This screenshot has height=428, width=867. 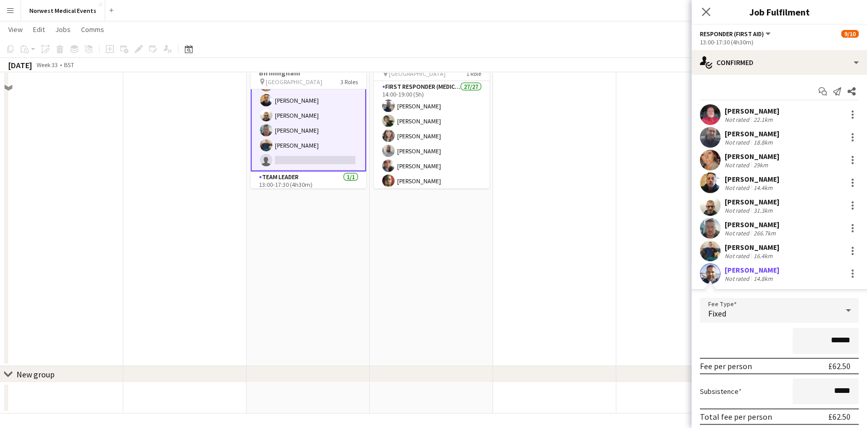 I want to click on span: Fixed, so click(x=717, y=313).